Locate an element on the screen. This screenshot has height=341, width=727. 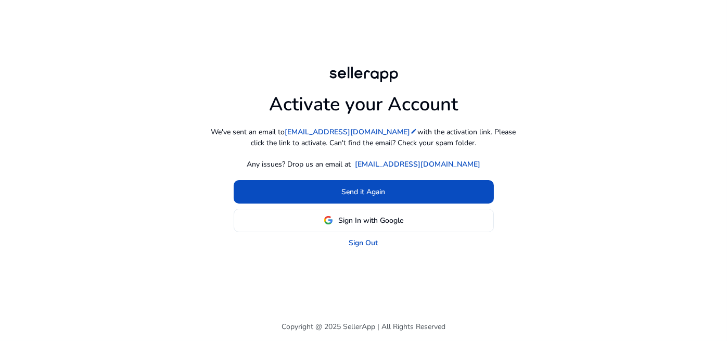
a: Sign Out is located at coordinates (364, 242).